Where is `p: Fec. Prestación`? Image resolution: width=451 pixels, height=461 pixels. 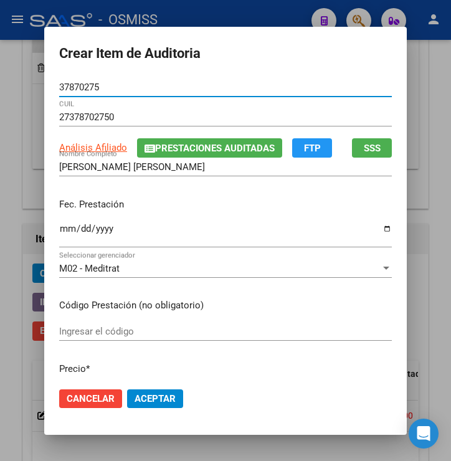 p: Fec. Prestación is located at coordinates (226, 204).